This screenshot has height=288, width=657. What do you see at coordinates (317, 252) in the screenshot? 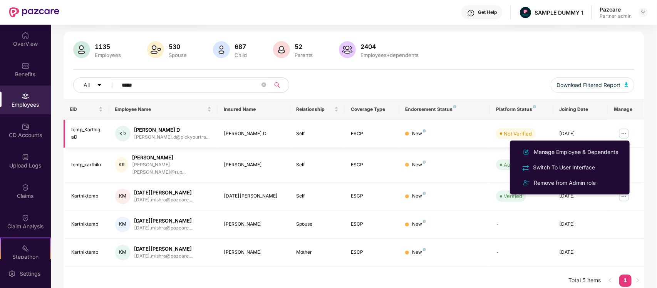
I see `div: Mother` at bounding box center [317, 252].